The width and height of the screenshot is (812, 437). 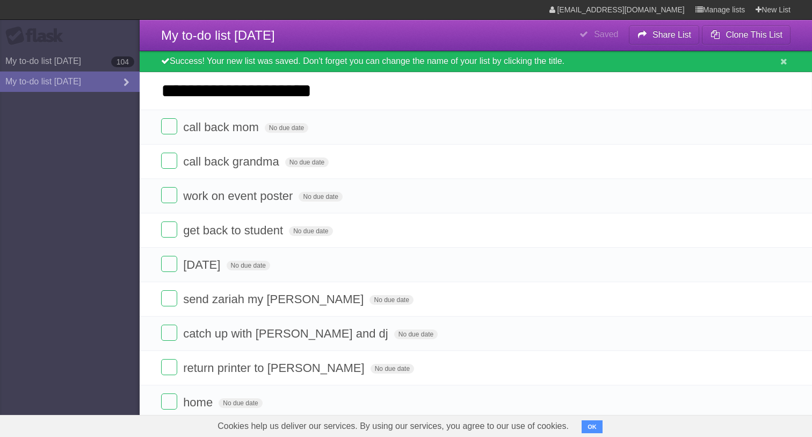 I want to click on span: work on event poster, so click(x=239, y=195).